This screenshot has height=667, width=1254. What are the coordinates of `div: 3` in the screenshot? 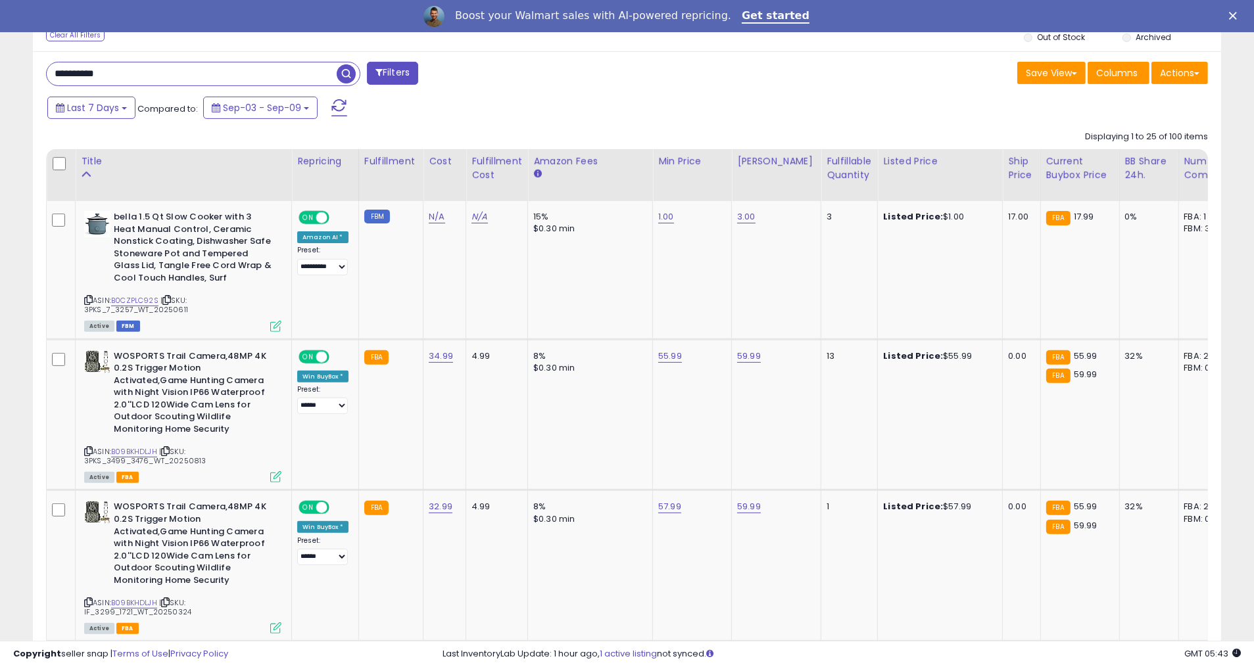 It's located at (847, 217).